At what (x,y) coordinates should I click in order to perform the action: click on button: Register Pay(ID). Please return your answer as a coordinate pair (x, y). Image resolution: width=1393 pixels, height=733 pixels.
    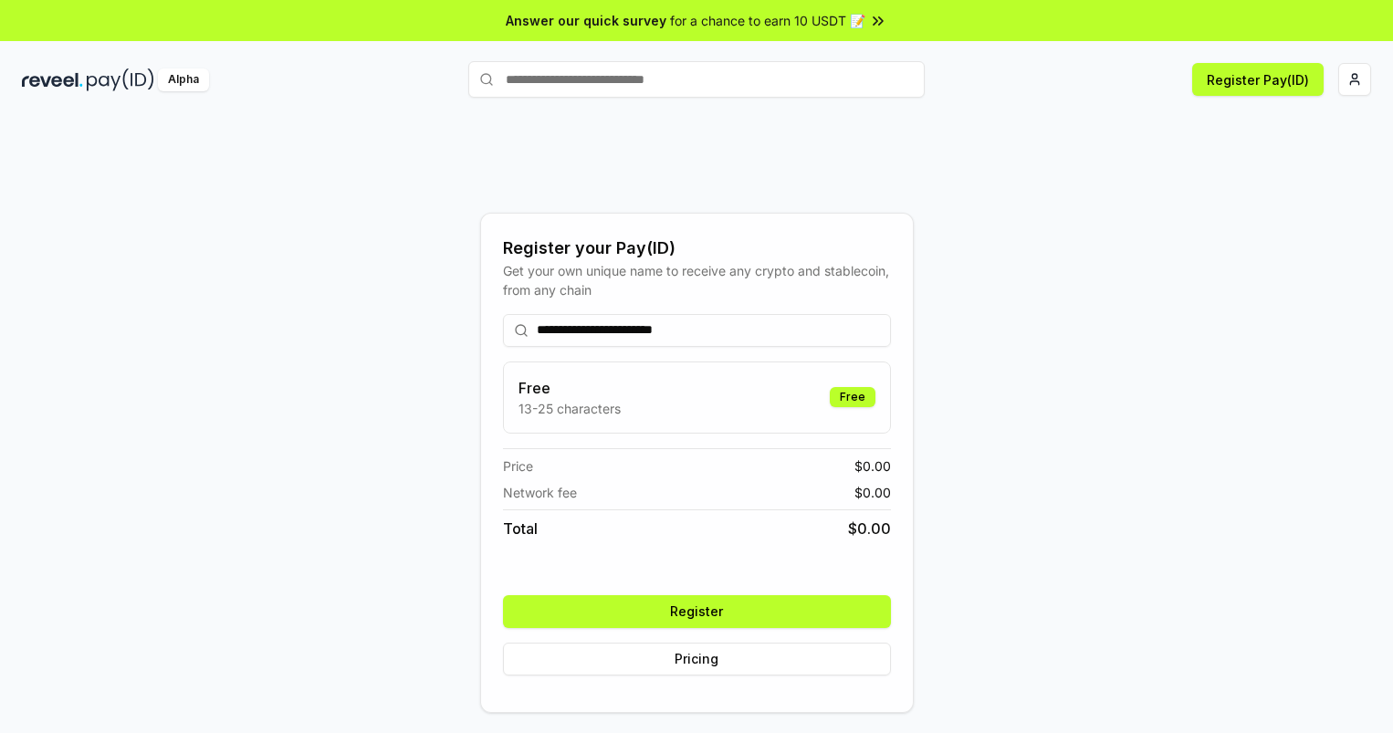
    Looking at the image, I should click on (1258, 79).